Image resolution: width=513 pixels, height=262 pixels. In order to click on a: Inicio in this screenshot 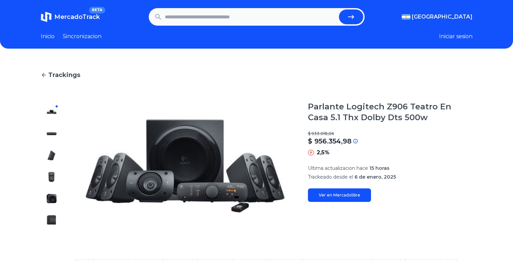, I will do `click(48, 36)`.